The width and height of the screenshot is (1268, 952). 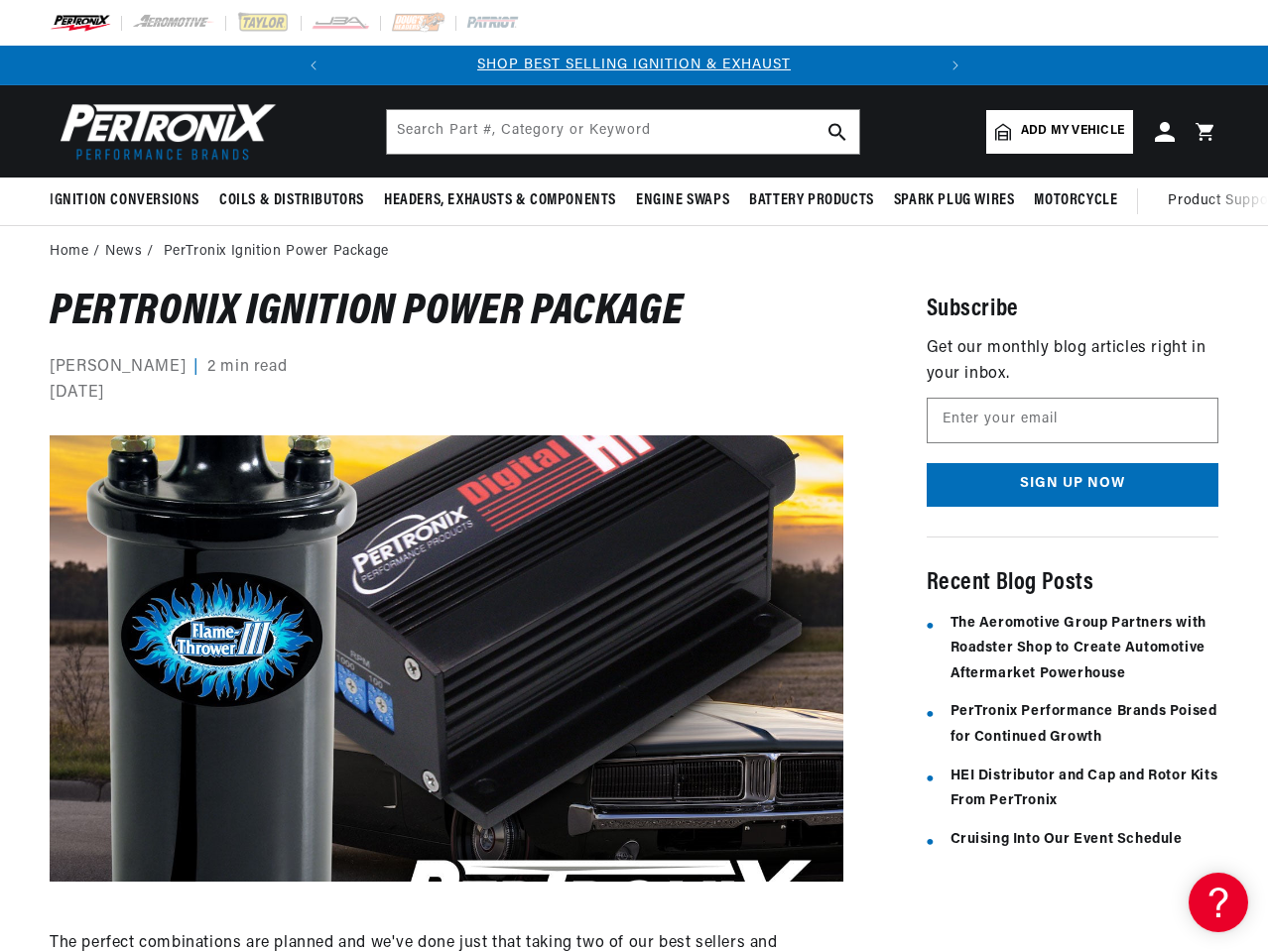 What do you see at coordinates (838, 132) in the screenshot?
I see `button: search button` at bounding box center [838, 132].